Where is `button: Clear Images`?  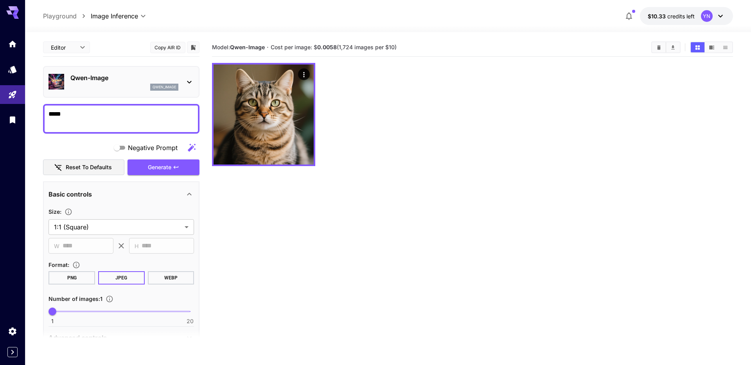 button: Clear Images is located at coordinates (659, 47).